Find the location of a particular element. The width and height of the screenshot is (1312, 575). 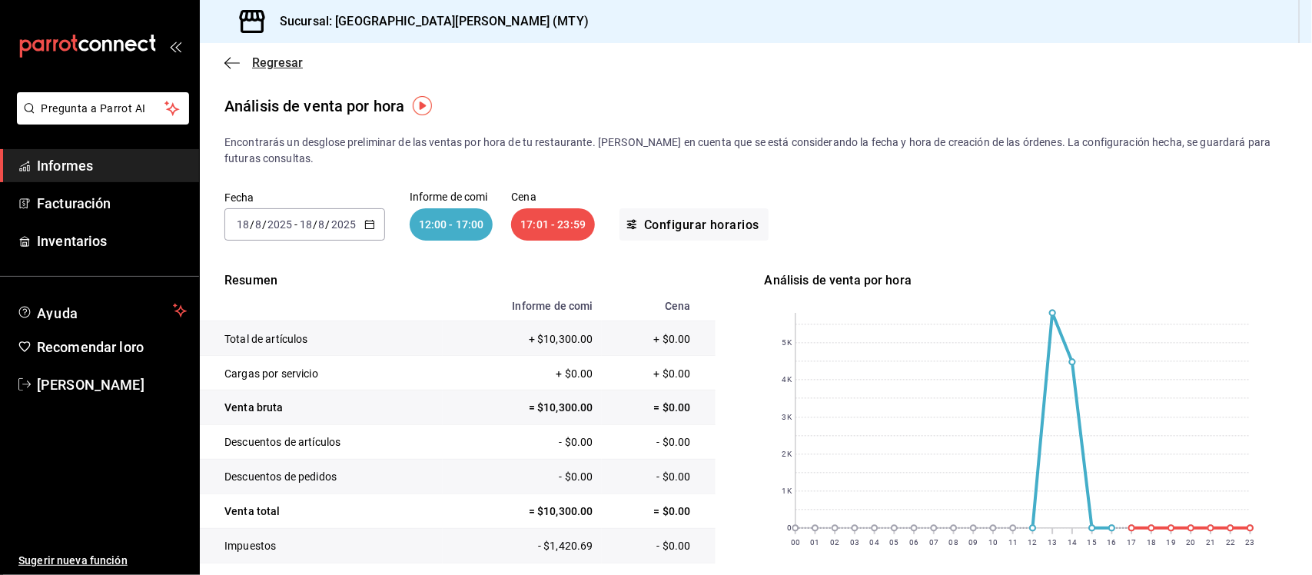

text: 3K is located at coordinates (786, 417).